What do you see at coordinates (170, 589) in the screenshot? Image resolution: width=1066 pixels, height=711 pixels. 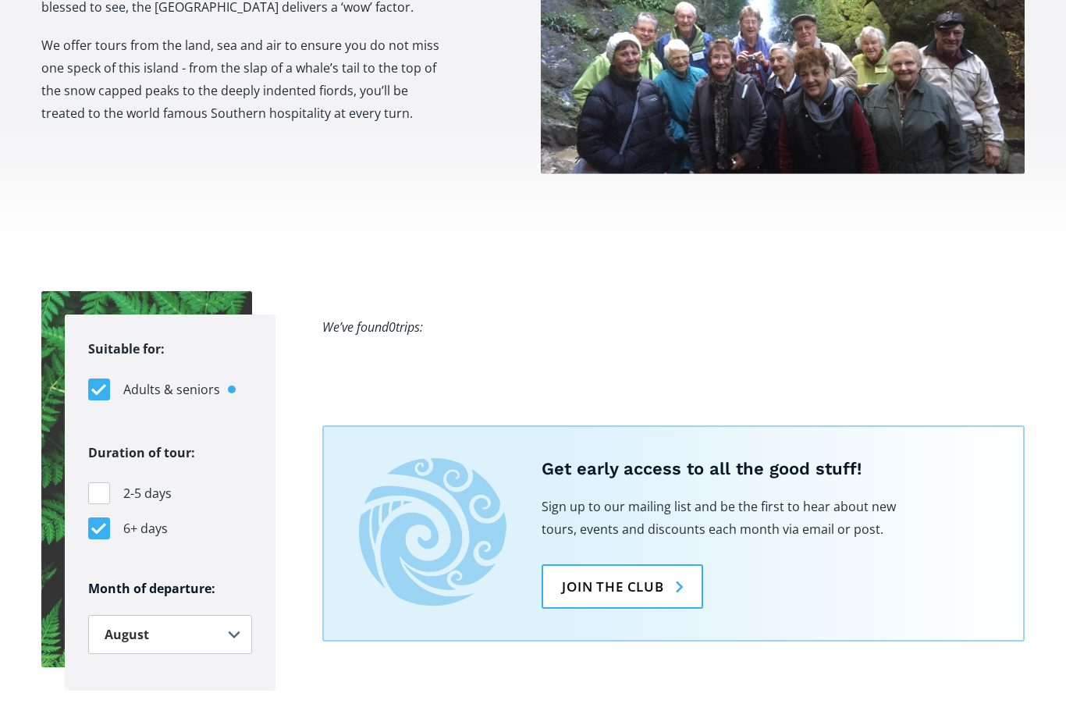 I see `h6: Month of departure:` at bounding box center [170, 589].